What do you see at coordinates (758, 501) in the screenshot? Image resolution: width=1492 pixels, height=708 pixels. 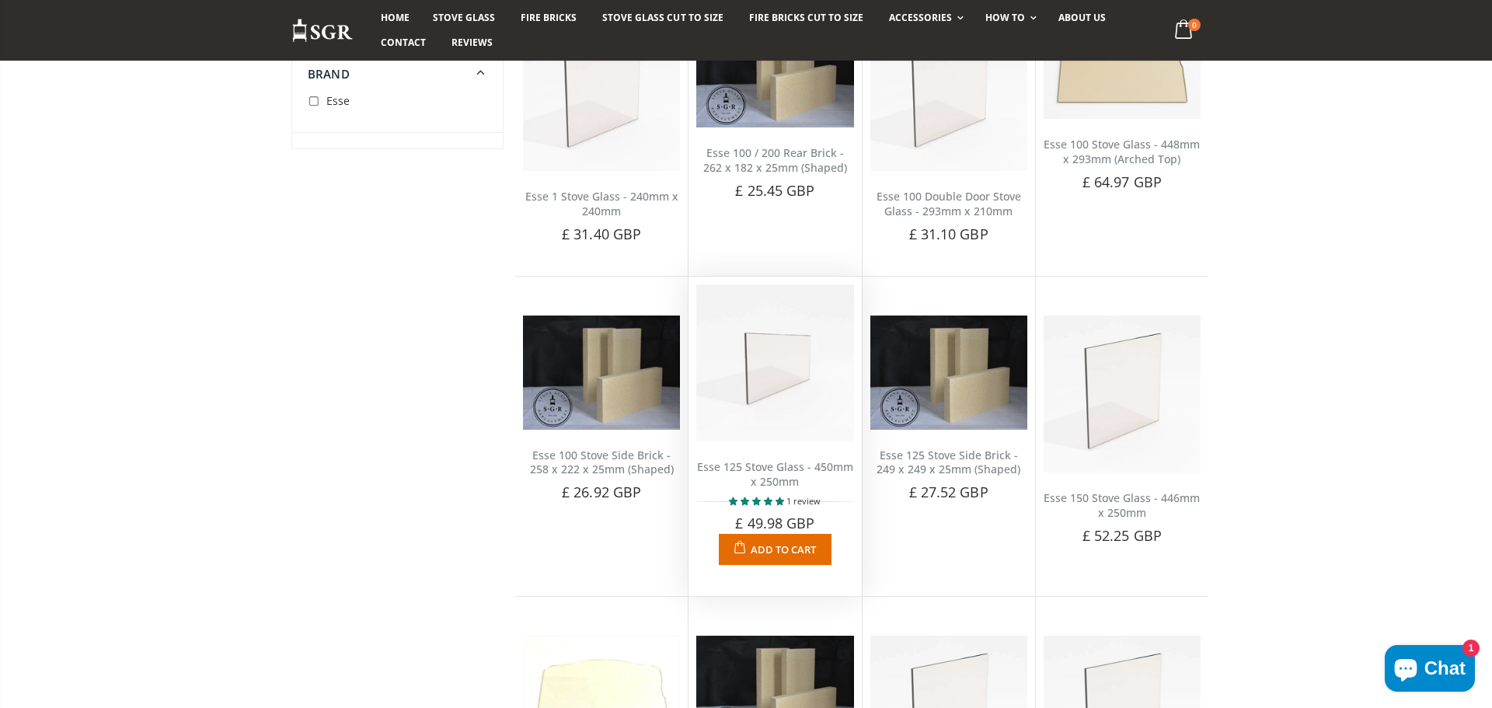 I see `span: 5.00 stars` at bounding box center [758, 501].